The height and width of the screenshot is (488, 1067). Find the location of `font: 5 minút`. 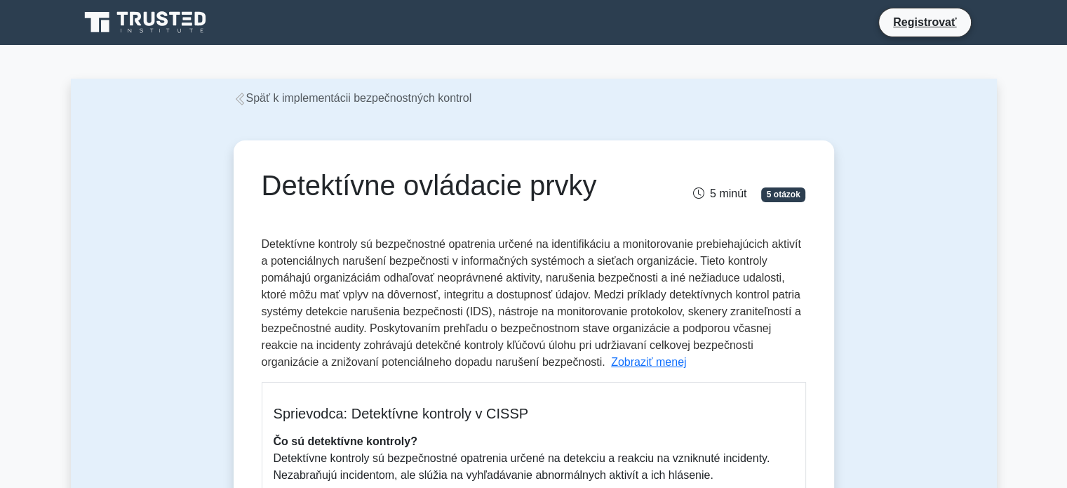

font: 5 minút is located at coordinates (728, 193).